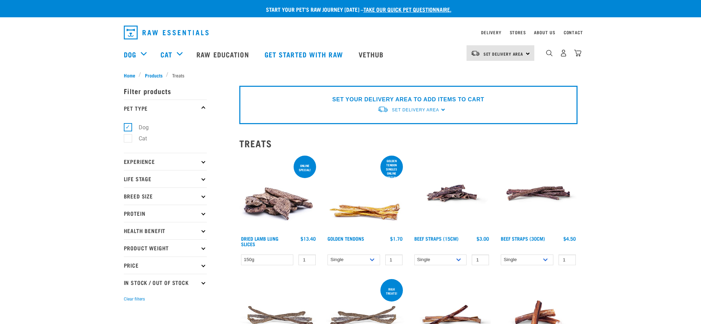 The image size is (701, 324). Describe the element at coordinates (165, 91) in the screenshot. I see `p: Filter products` at that location.